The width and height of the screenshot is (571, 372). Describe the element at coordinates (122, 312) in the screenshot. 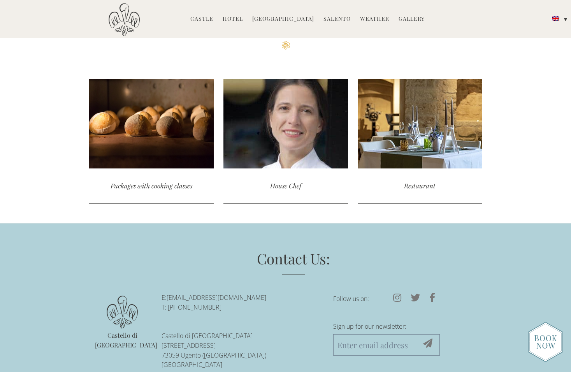

I see `img: logo.png` at that location.